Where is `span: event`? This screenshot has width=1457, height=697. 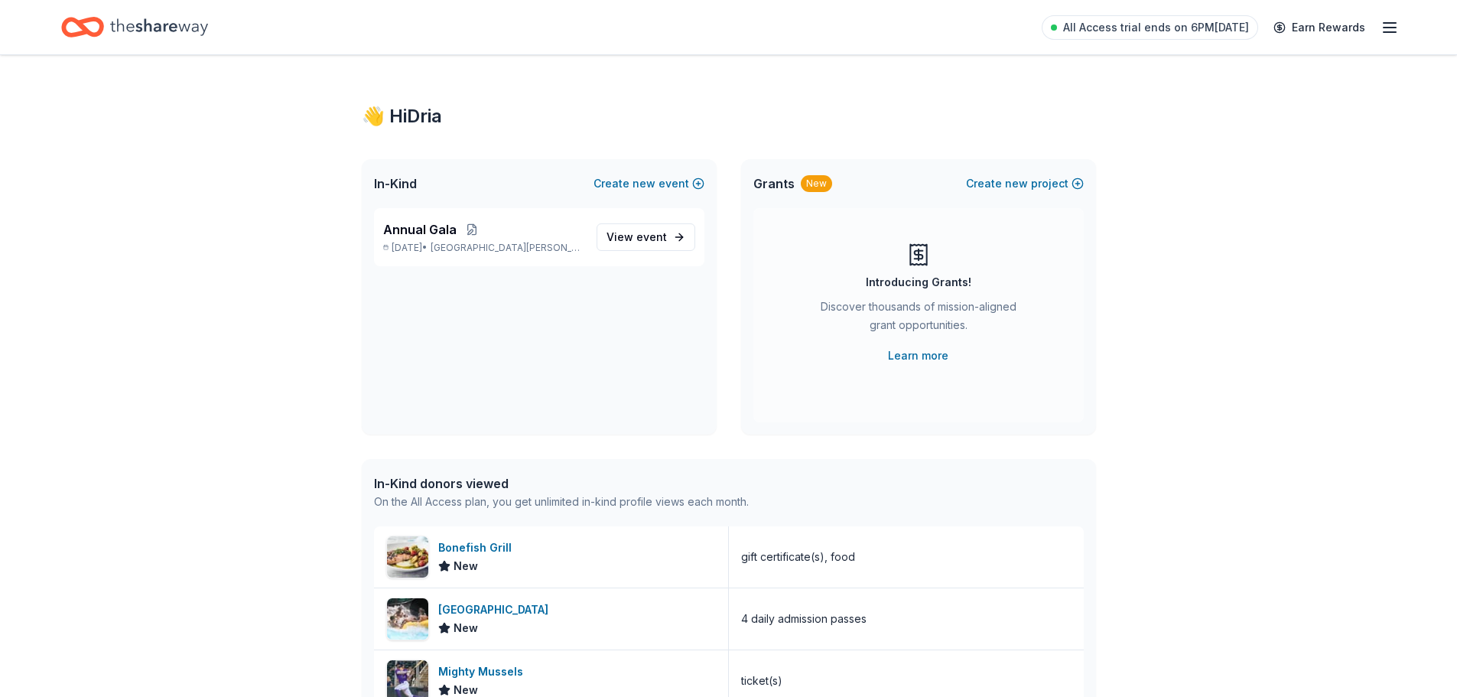 span: event is located at coordinates (652, 236).